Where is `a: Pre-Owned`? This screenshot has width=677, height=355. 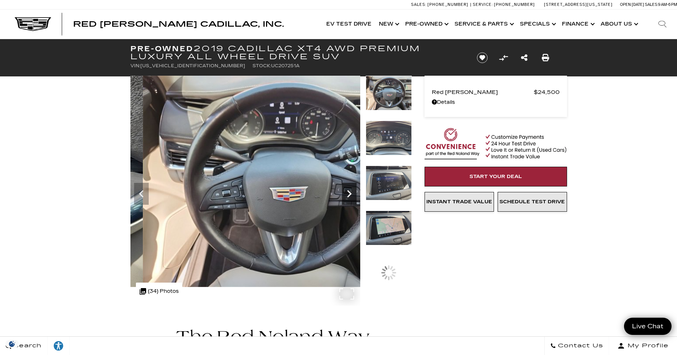
a: Pre-Owned is located at coordinates (426, 24).